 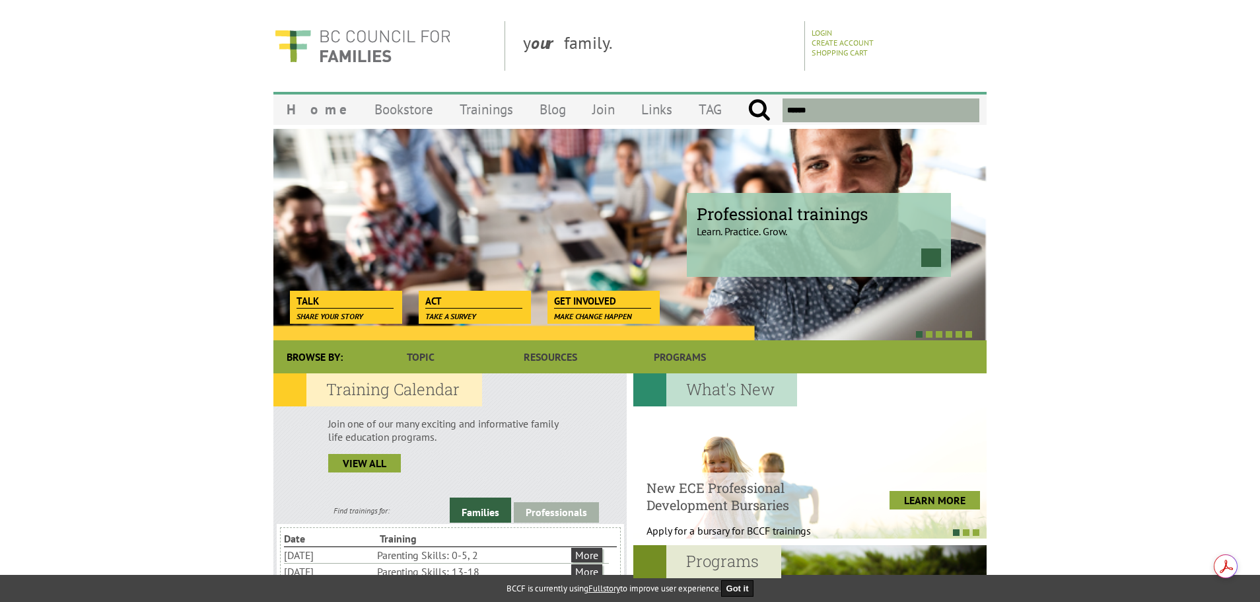 What do you see at coordinates (480, 510) in the screenshot?
I see `a: Families` at bounding box center [480, 510].